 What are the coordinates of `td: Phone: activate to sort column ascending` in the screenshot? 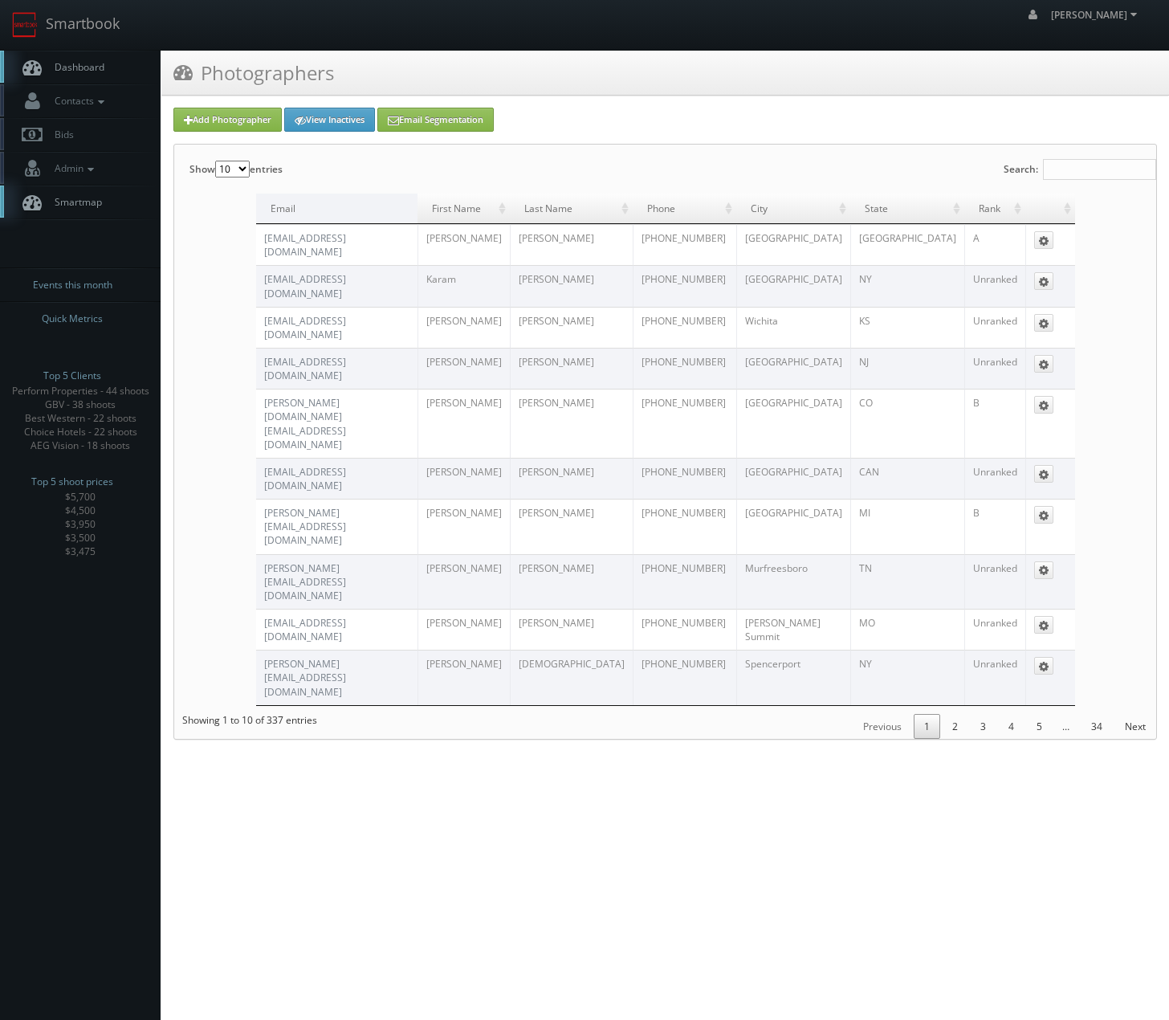 It's located at (684, 209).